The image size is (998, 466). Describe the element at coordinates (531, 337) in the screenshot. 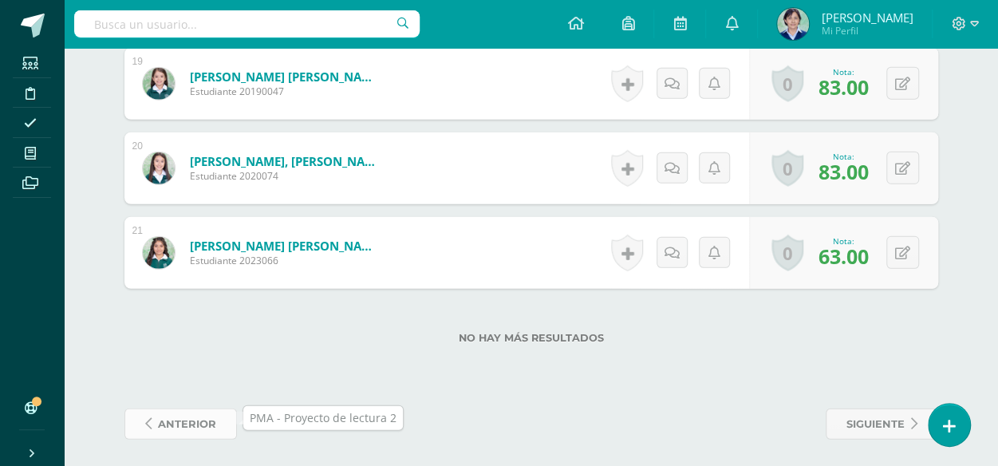

I see `label: No hay más resultados` at that location.